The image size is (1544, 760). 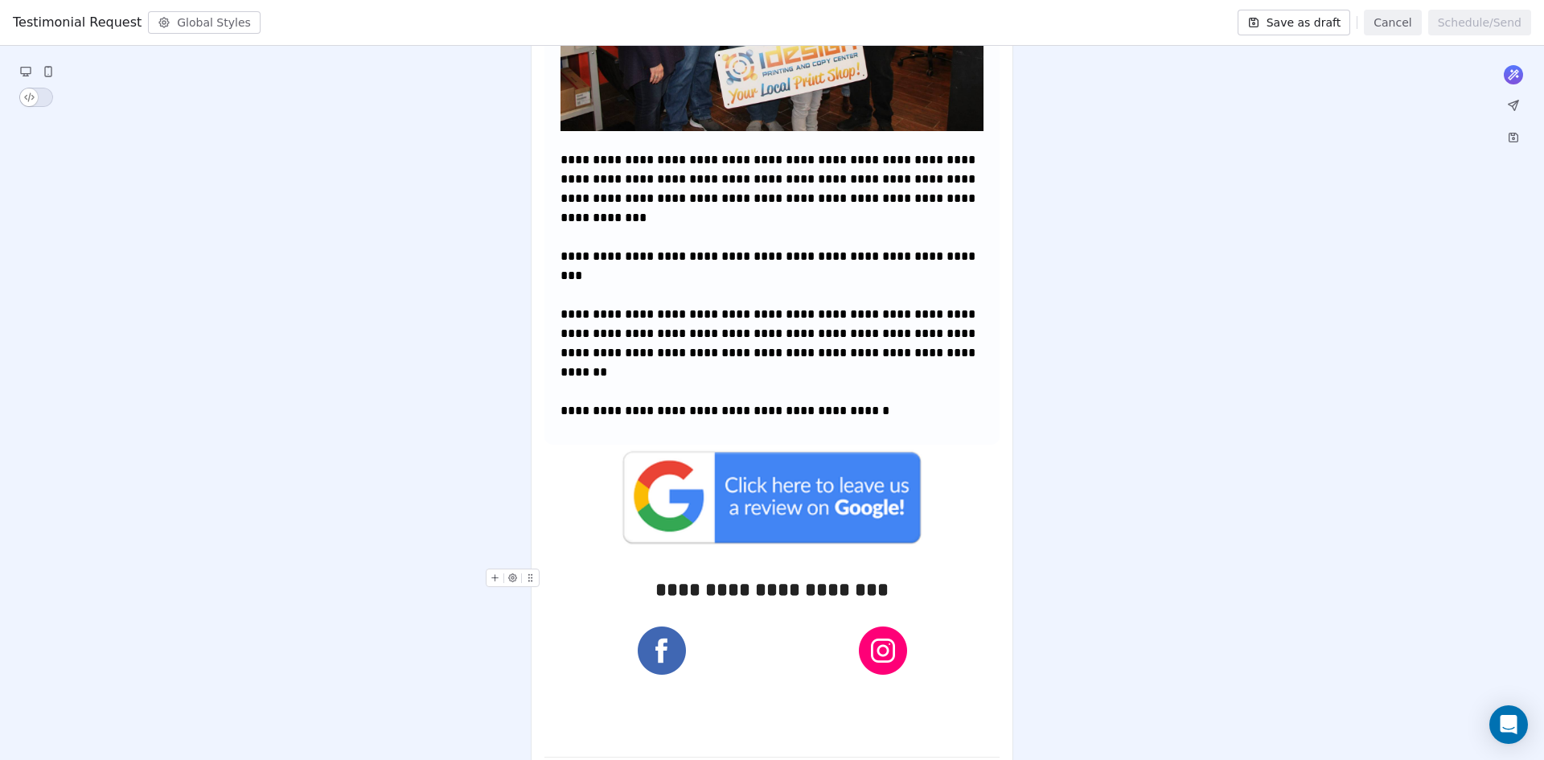 I want to click on button: Schedule/Send, so click(x=1480, y=23).